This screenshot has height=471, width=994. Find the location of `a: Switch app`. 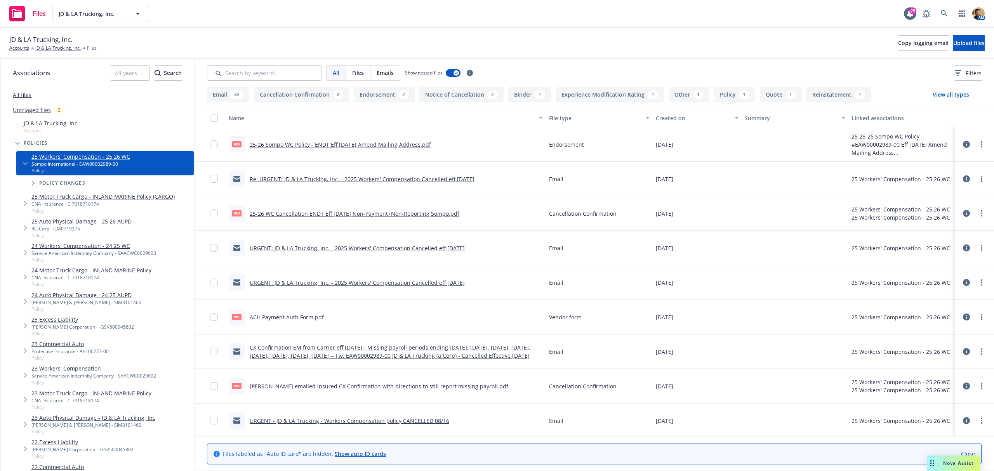

a: Switch app is located at coordinates (962, 14).